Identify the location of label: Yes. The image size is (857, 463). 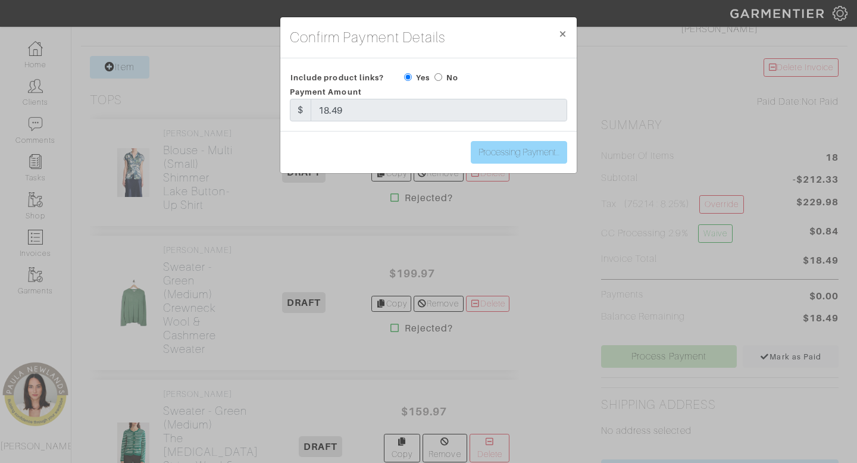
(422, 77).